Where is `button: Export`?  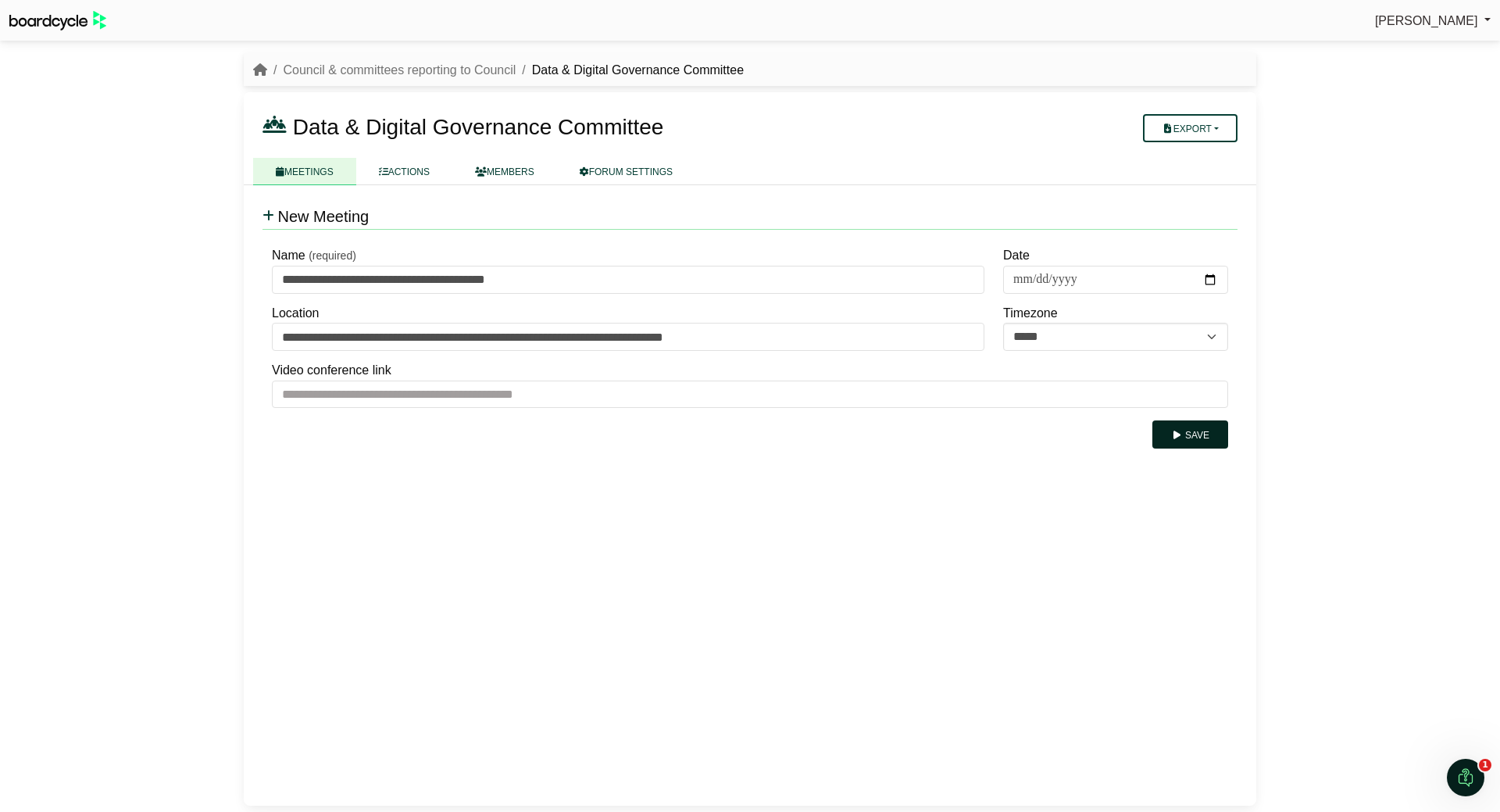
button: Export is located at coordinates (1190, 128).